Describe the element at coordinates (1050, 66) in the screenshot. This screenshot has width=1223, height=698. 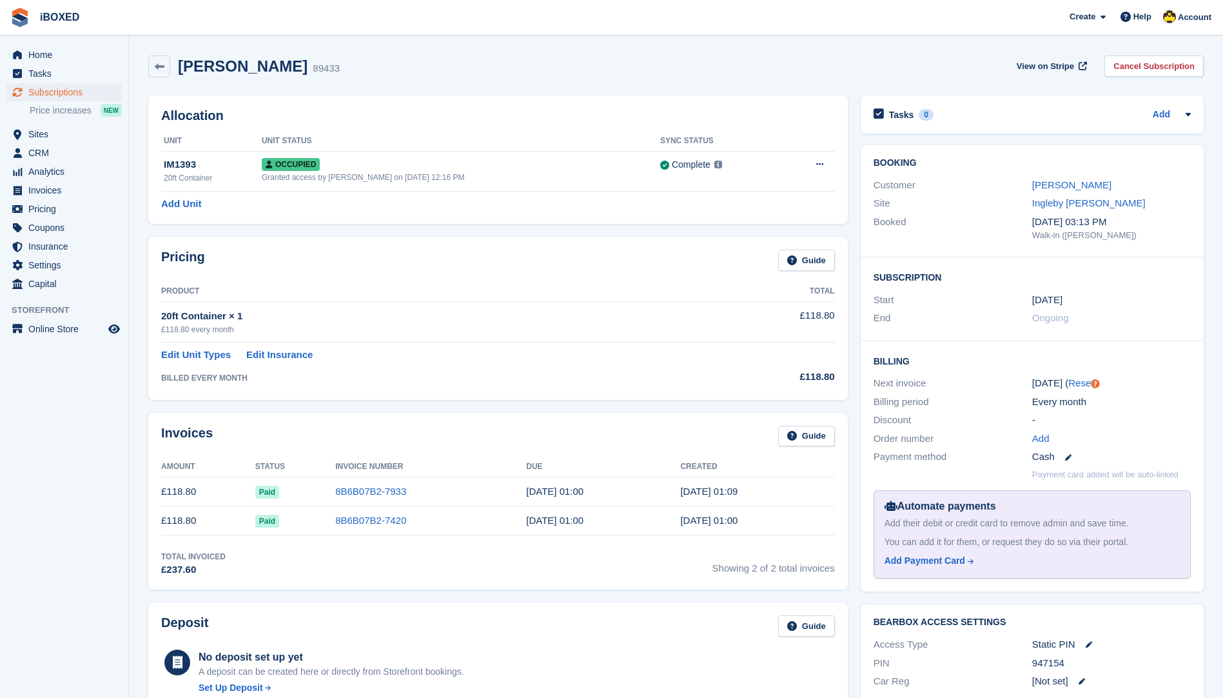
I see `a: View on Stripe` at that location.